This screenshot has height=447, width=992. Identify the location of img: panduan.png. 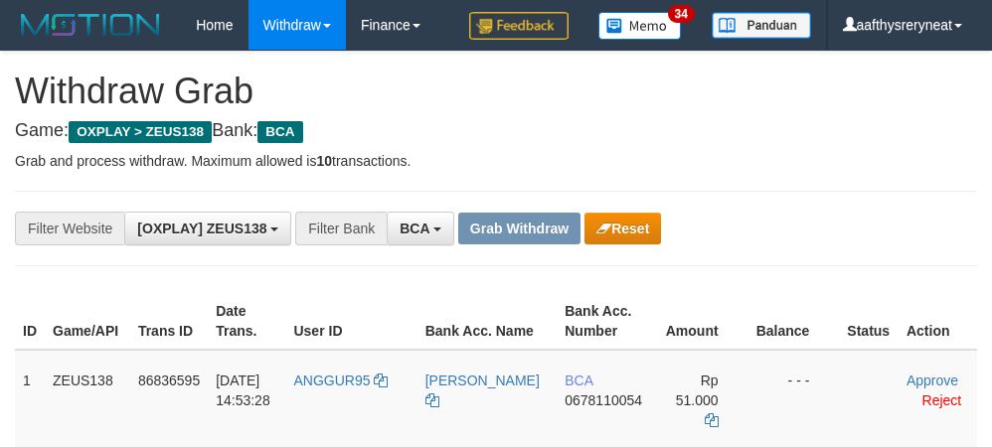
(761, 25).